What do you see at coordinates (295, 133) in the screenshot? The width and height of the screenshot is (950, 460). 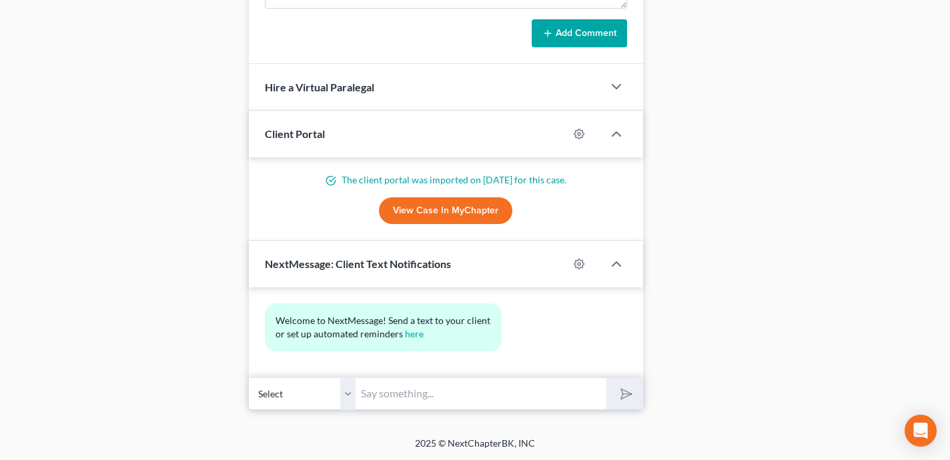 I see `span: Client Portal` at bounding box center [295, 133].